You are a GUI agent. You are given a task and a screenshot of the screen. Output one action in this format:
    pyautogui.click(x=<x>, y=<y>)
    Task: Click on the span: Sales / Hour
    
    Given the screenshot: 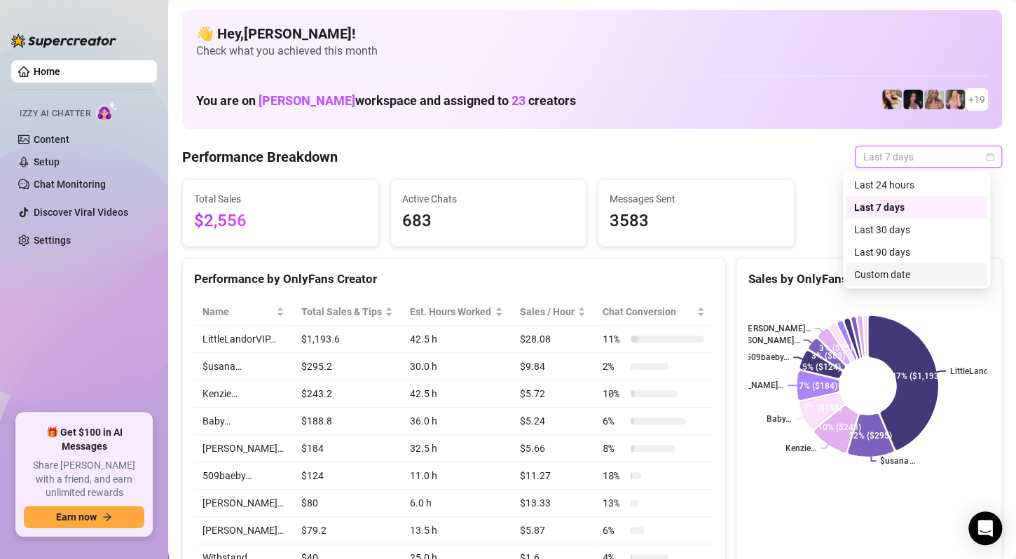 What is the action you would take?
    pyautogui.click(x=547, y=312)
    